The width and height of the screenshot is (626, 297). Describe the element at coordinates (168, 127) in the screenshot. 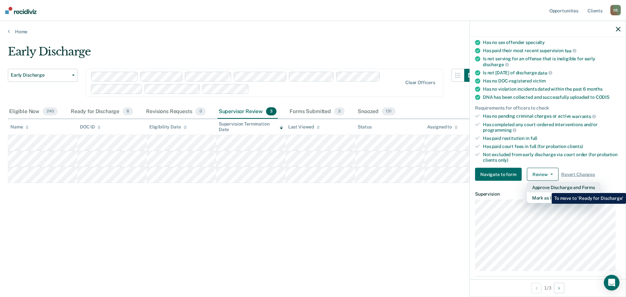

I see `div: Eligibility Date` at that location.